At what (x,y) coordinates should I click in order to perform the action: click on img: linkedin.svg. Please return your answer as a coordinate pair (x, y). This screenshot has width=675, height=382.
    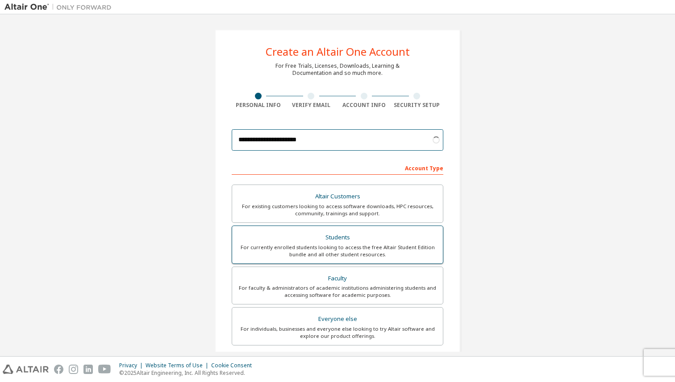
    Looking at the image, I should click on (88, 369).